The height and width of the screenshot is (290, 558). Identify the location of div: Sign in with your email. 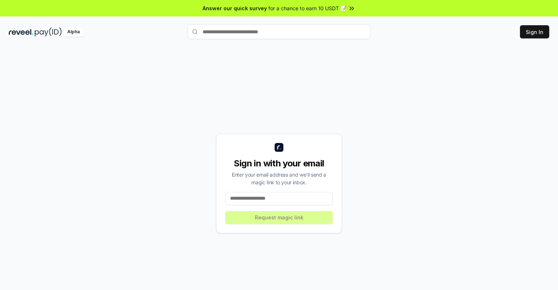
(279, 164).